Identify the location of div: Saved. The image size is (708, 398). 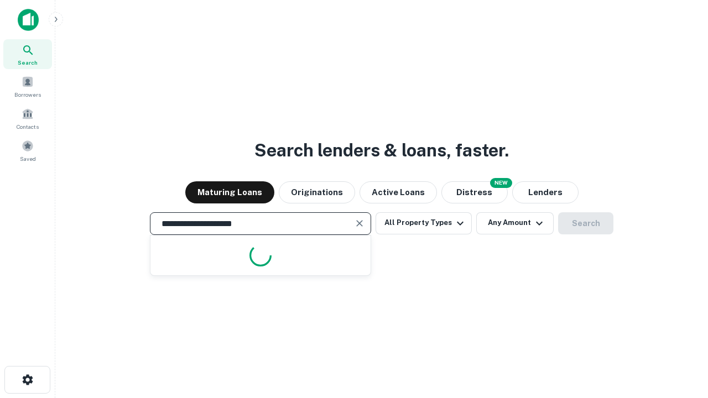
(28, 150).